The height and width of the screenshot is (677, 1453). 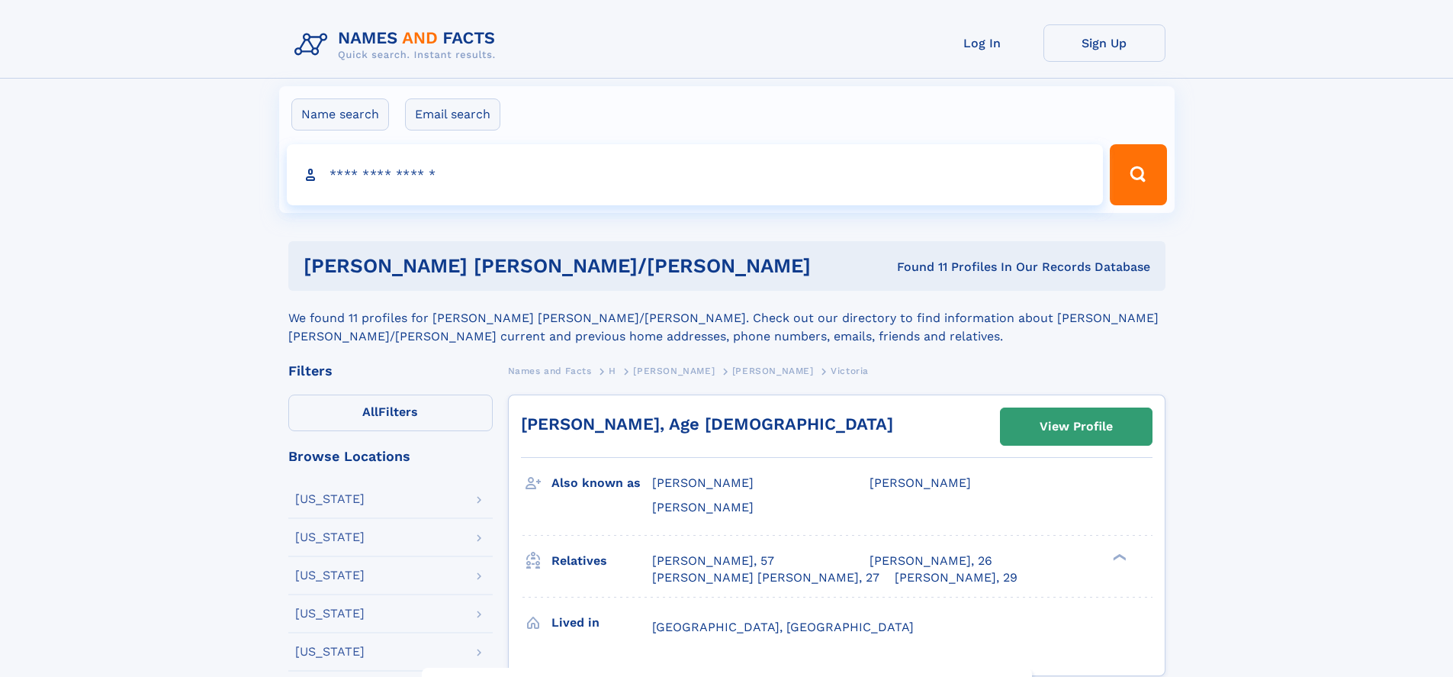 What do you see at coordinates (602, 561) in the screenshot?
I see `h3: Relatives` at bounding box center [602, 561].